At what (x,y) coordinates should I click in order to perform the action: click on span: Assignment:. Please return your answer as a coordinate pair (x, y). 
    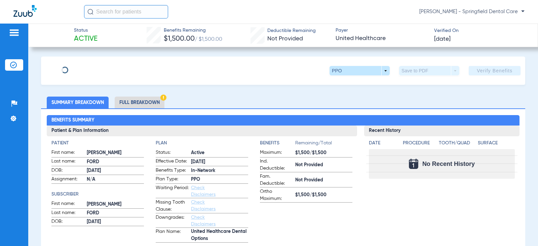
    Looking at the image, I should click on (68, 180).